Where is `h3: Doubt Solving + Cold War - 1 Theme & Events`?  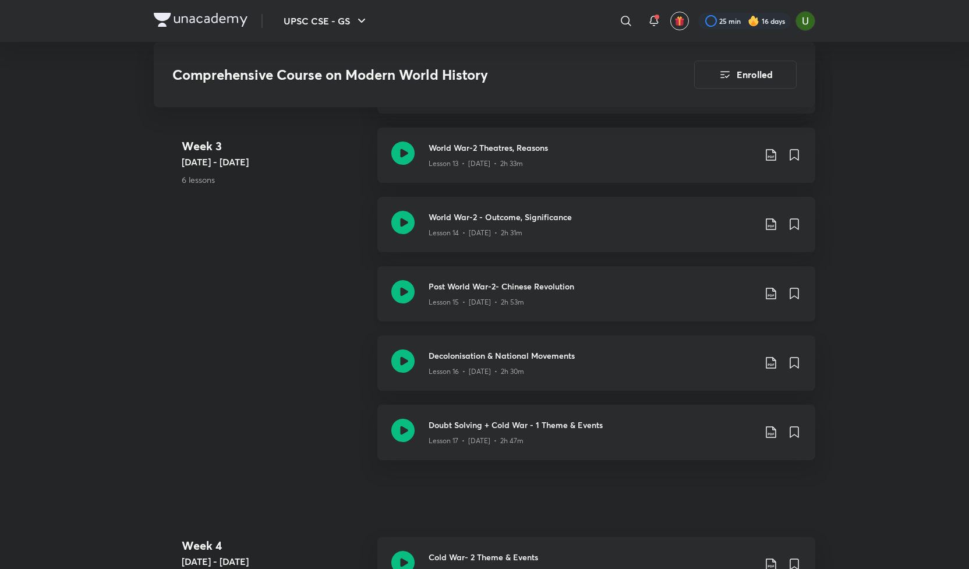
h3: Doubt Solving + Cold War - 1 Theme & Events is located at coordinates (591, 424).